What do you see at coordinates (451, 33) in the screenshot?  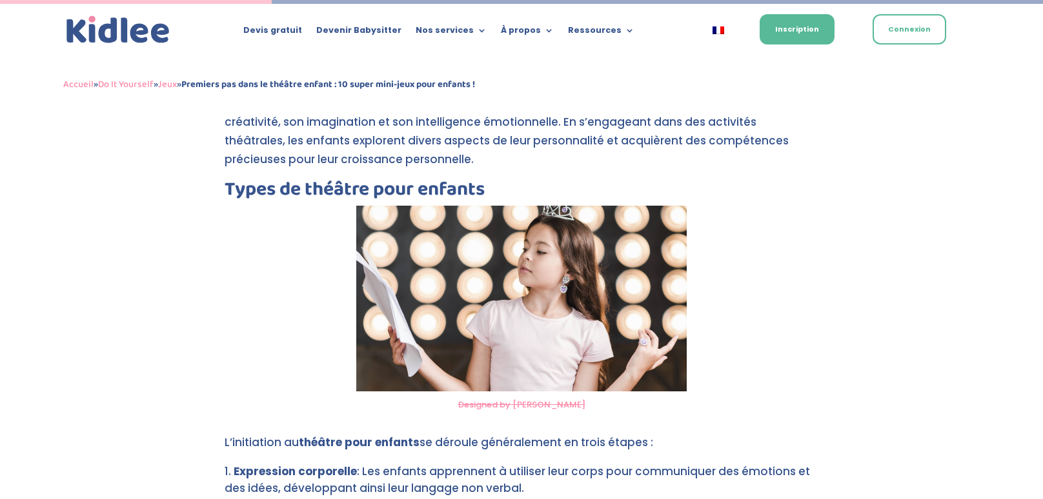 I see `a: Nos services` at bounding box center [451, 33].